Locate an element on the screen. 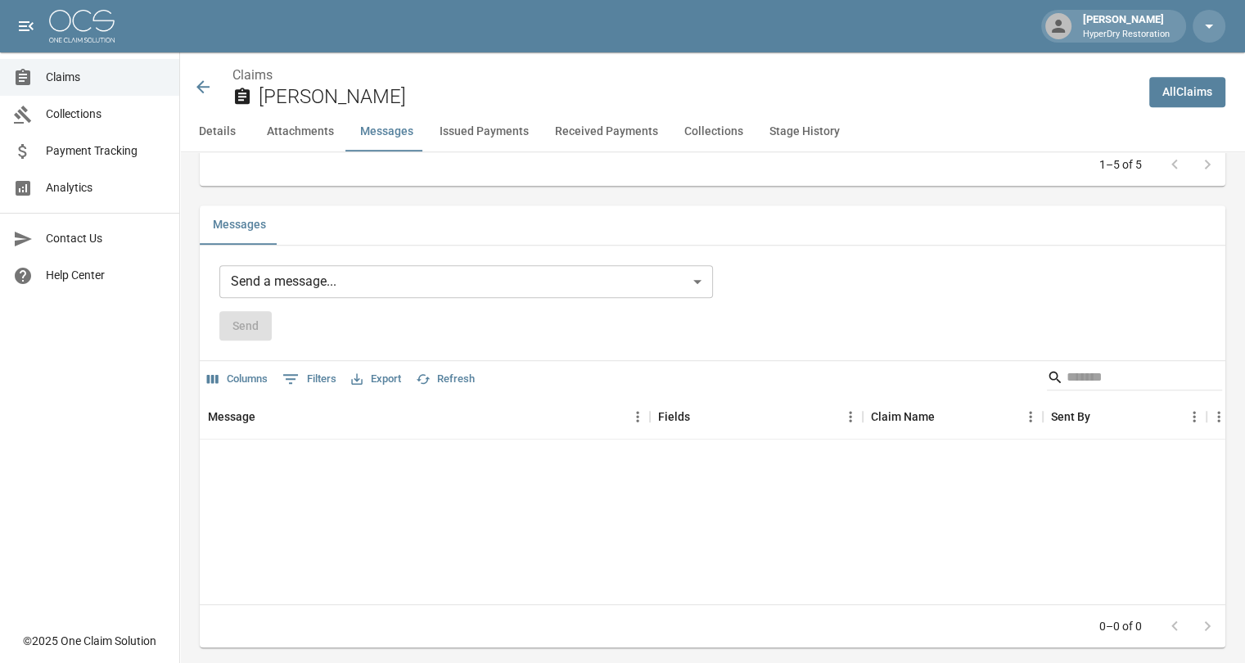  span: Collections is located at coordinates (106, 114).